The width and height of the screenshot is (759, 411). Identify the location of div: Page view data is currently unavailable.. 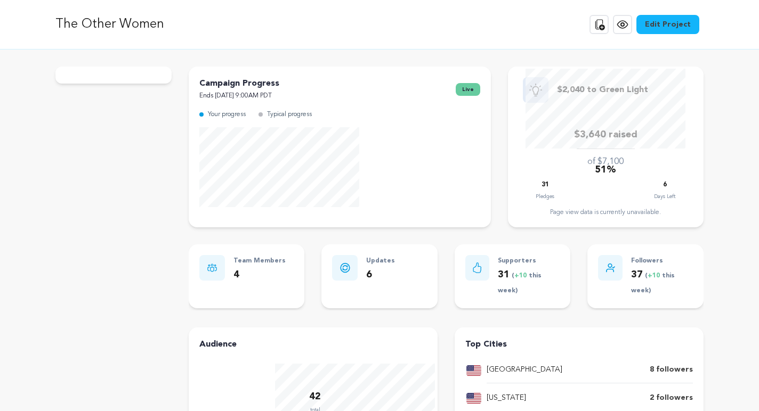
(606, 213).